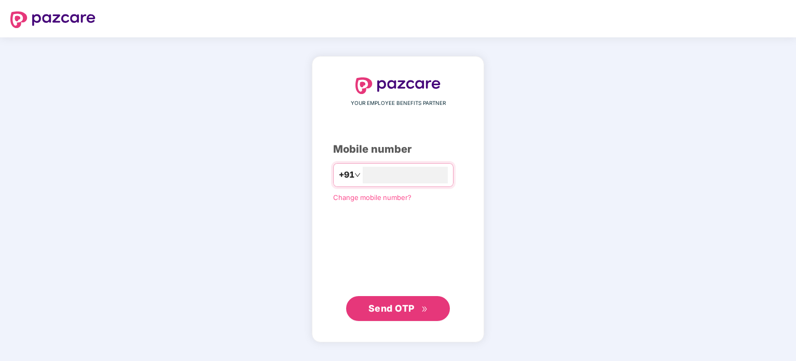 The height and width of the screenshot is (361, 796). Describe the element at coordinates (347, 174) in the screenshot. I see `span: +91` at that location.